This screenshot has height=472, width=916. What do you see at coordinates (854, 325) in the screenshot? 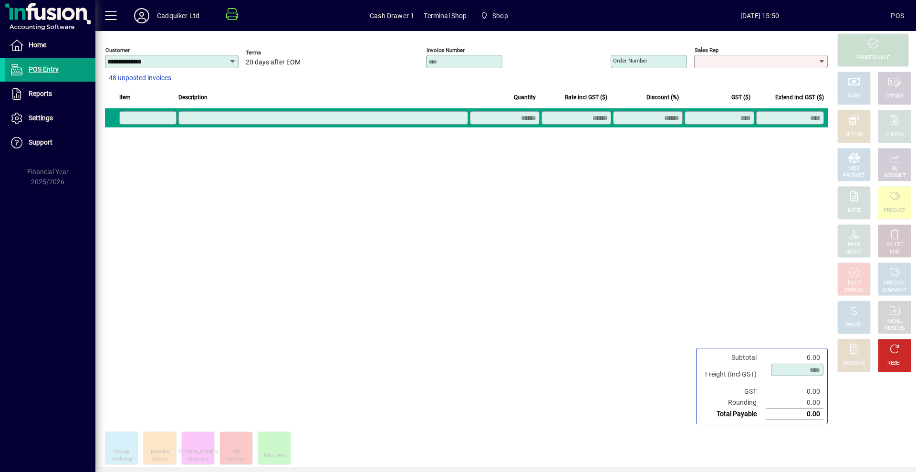
I see `div: PROFIT` at bounding box center [854, 325].